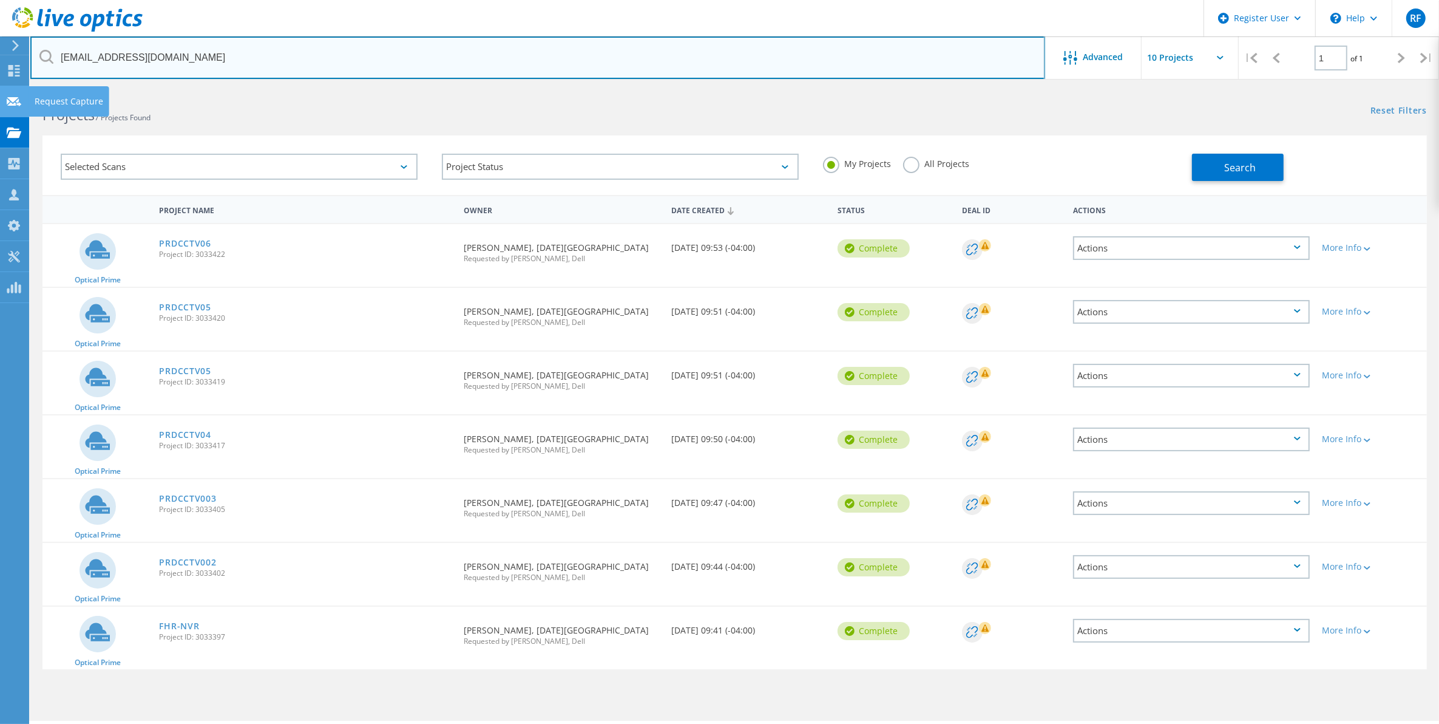 The height and width of the screenshot is (724, 1439). Describe the element at coordinates (1415, 18) in the screenshot. I see `span: RF` at that location.